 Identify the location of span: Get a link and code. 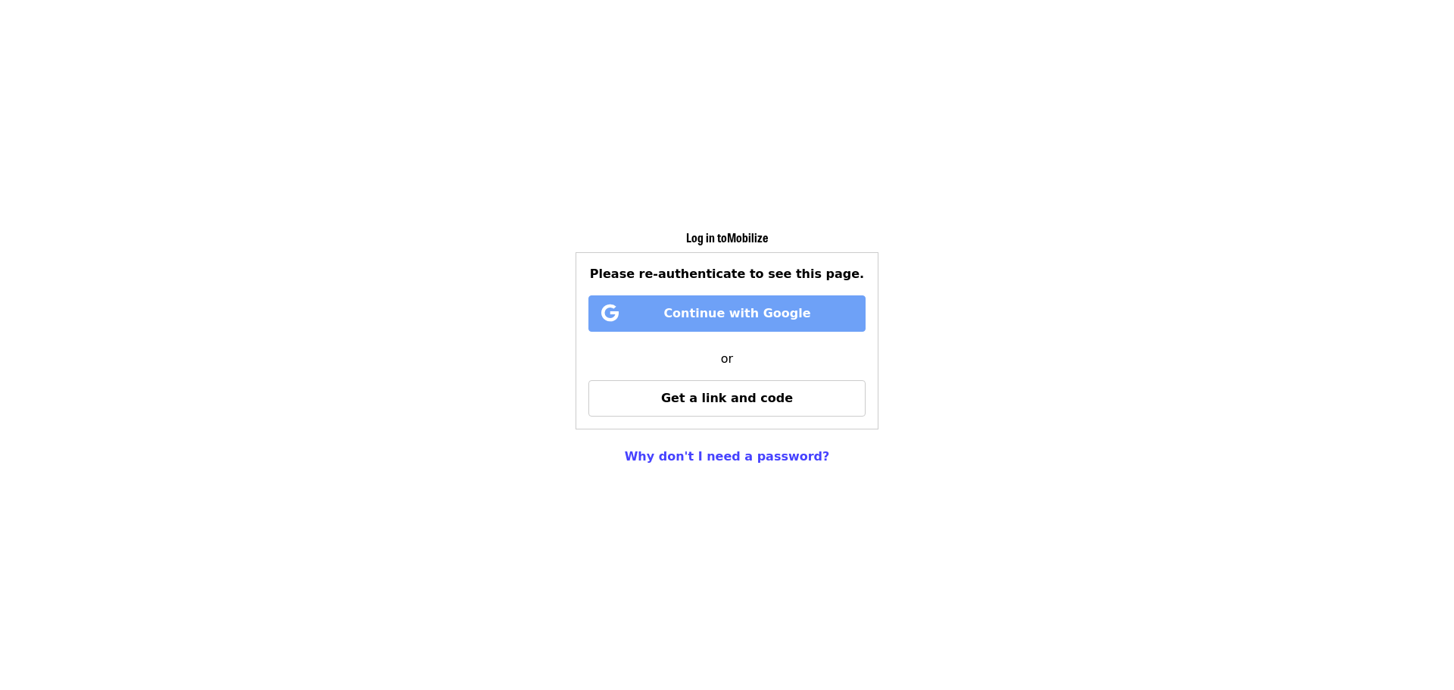
(727, 397).